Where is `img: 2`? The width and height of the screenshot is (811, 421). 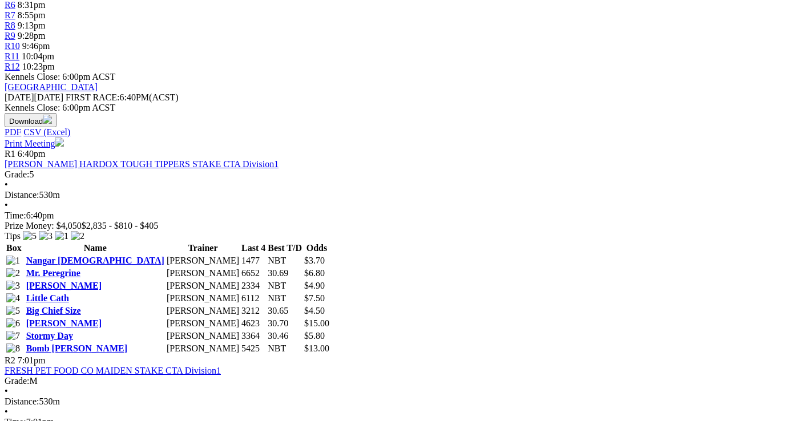
img: 2 is located at coordinates (78, 236).